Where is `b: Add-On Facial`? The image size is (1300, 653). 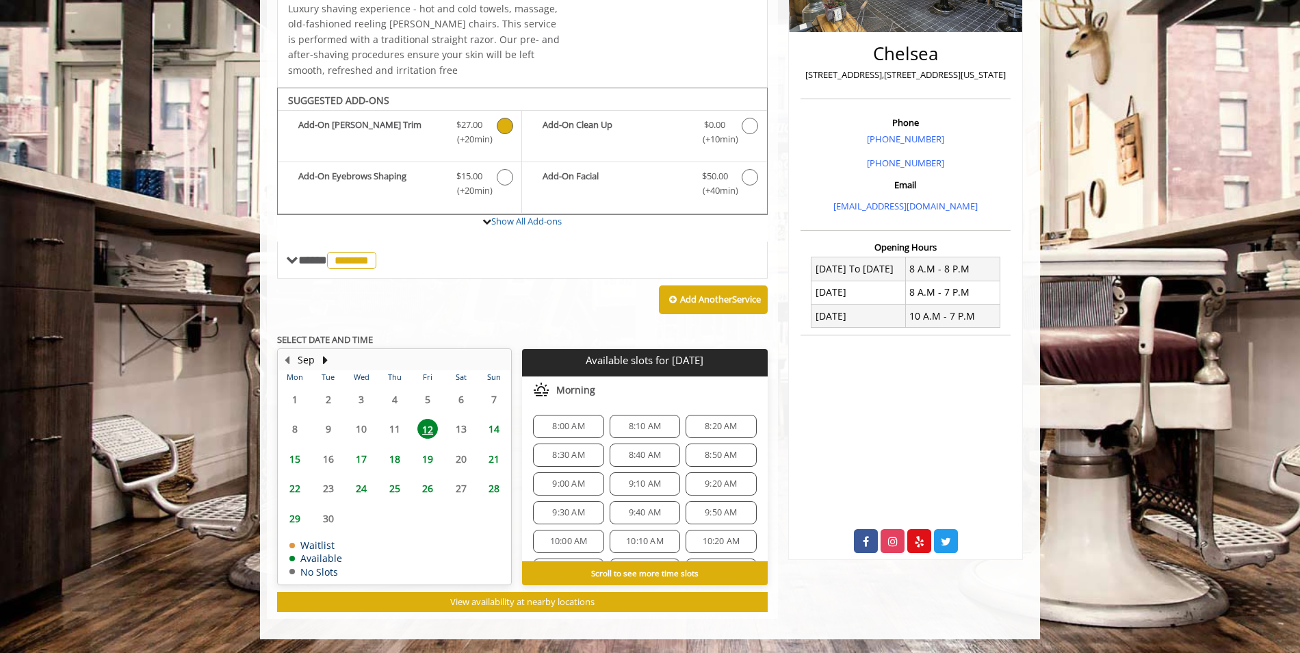
b: Add-On Facial is located at coordinates (615, 183).